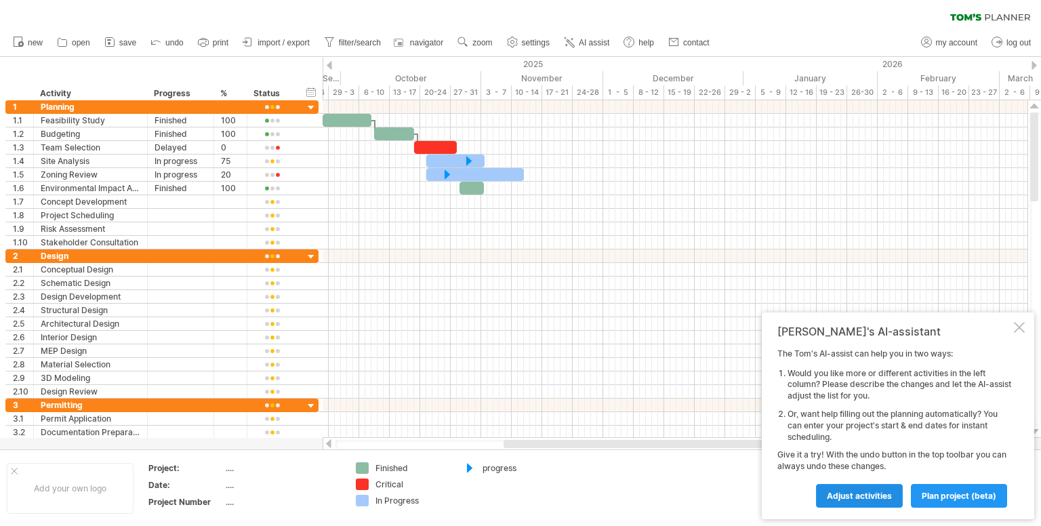 The image size is (1041, 526). Describe the element at coordinates (28, 43) in the screenshot. I see `a: new` at that location.